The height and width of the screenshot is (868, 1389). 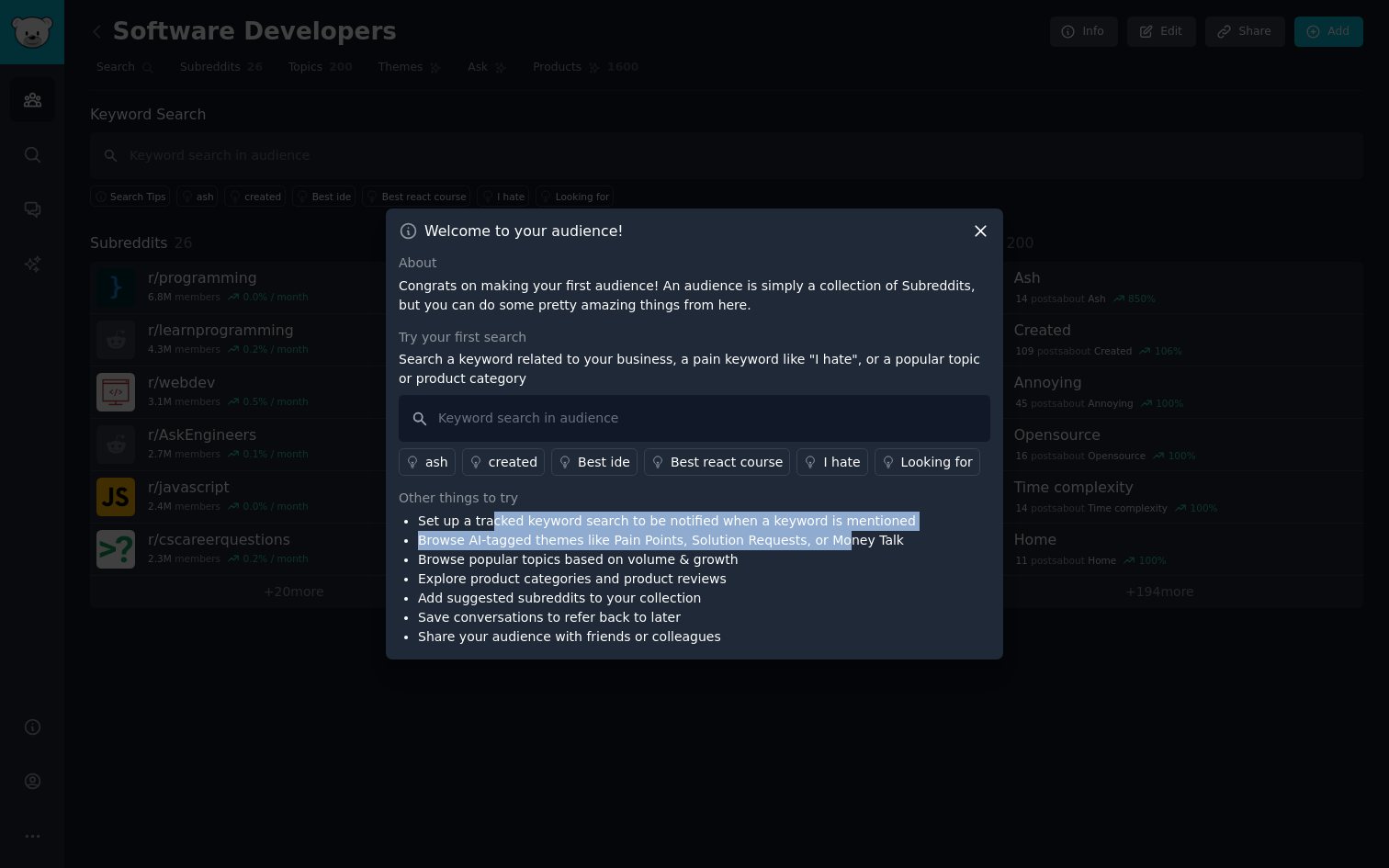 I want to click on h3: Welcome to your audience!, so click(x=523, y=230).